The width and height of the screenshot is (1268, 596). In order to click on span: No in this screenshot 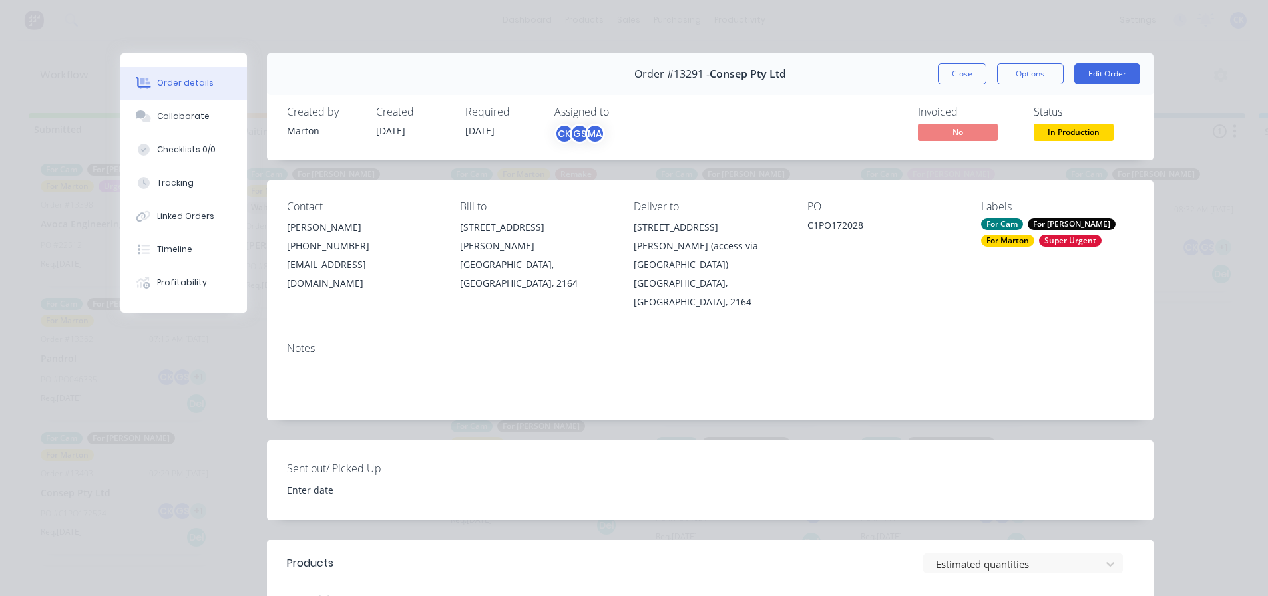, I will do `click(958, 132)`.